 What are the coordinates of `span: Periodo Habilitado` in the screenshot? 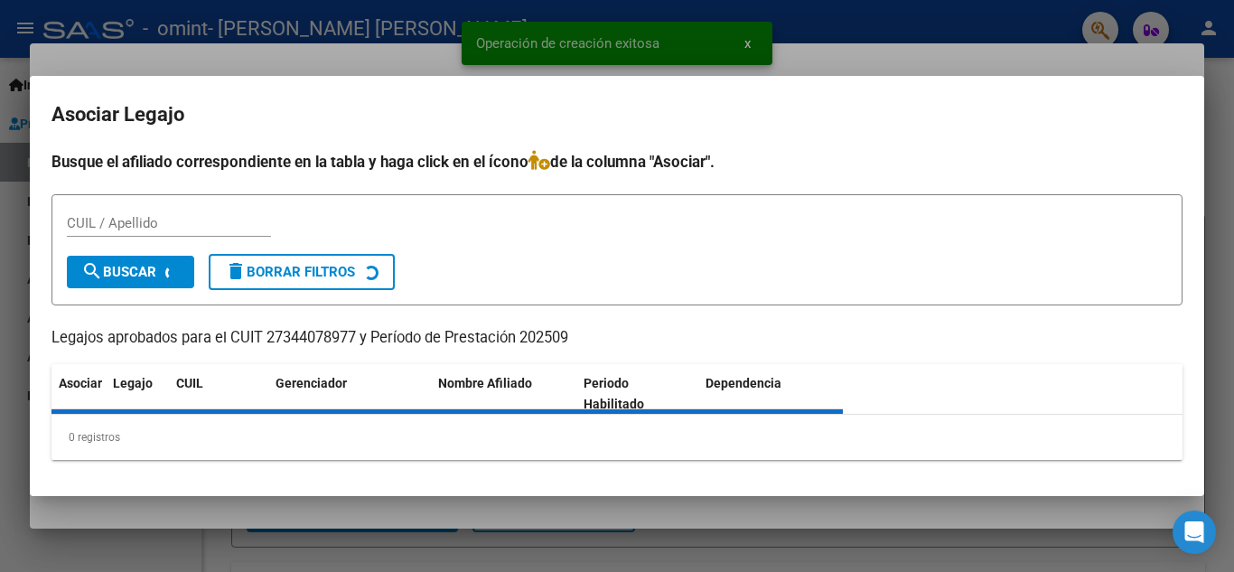 It's located at (613, 393).